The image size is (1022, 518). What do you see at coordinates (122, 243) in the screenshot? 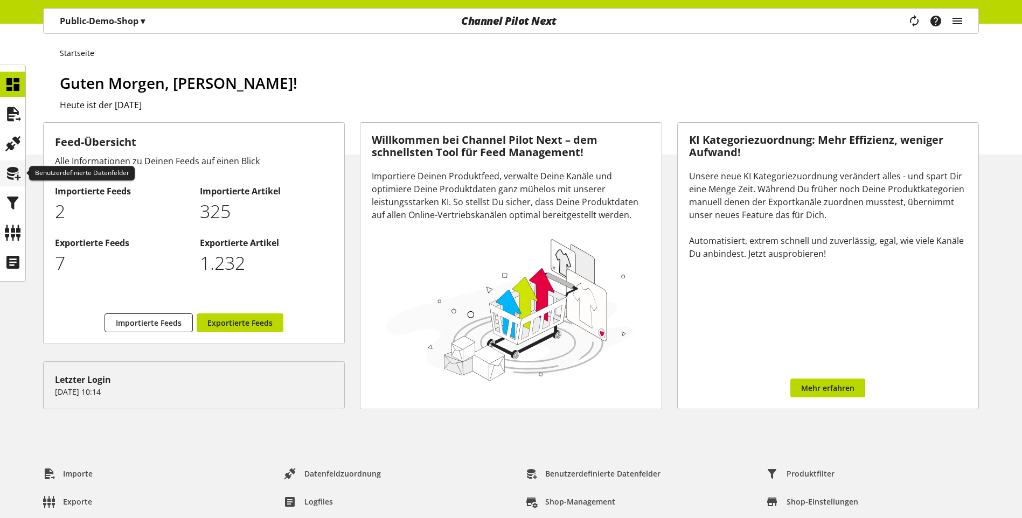
I see `h2: Exportierte Feeds` at bounding box center [122, 243].